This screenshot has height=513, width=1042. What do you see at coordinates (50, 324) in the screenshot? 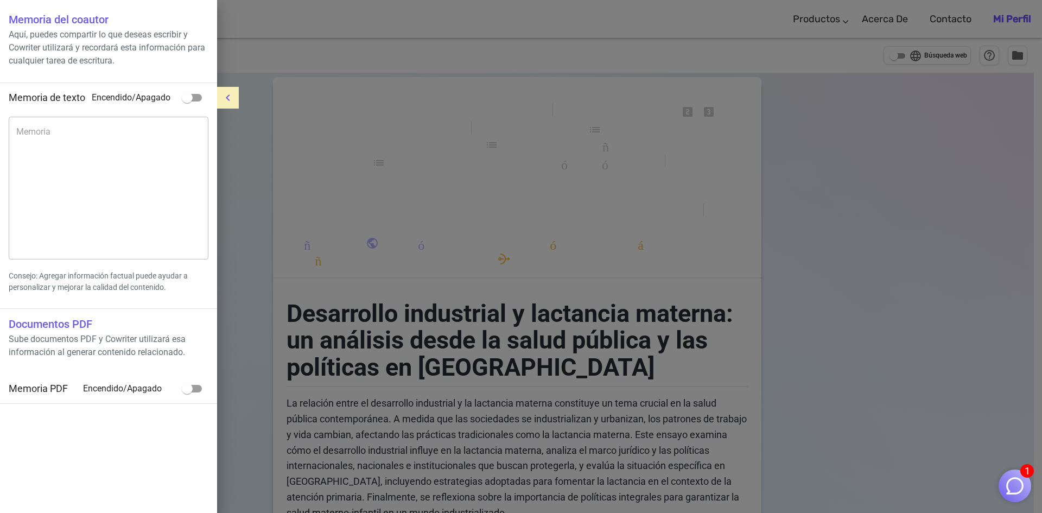
I see `font: Documentos PDF` at bounding box center [50, 324].